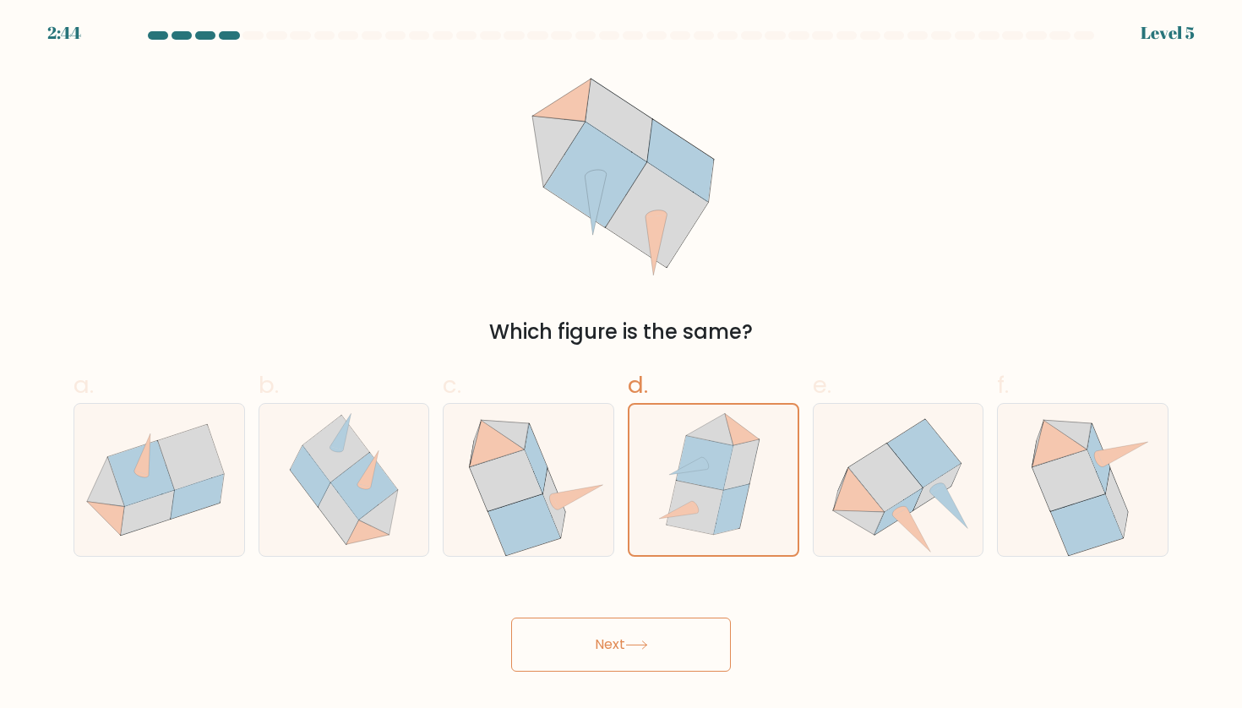  Describe the element at coordinates (638, 384) in the screenshot. I see `span: d.` at that location.